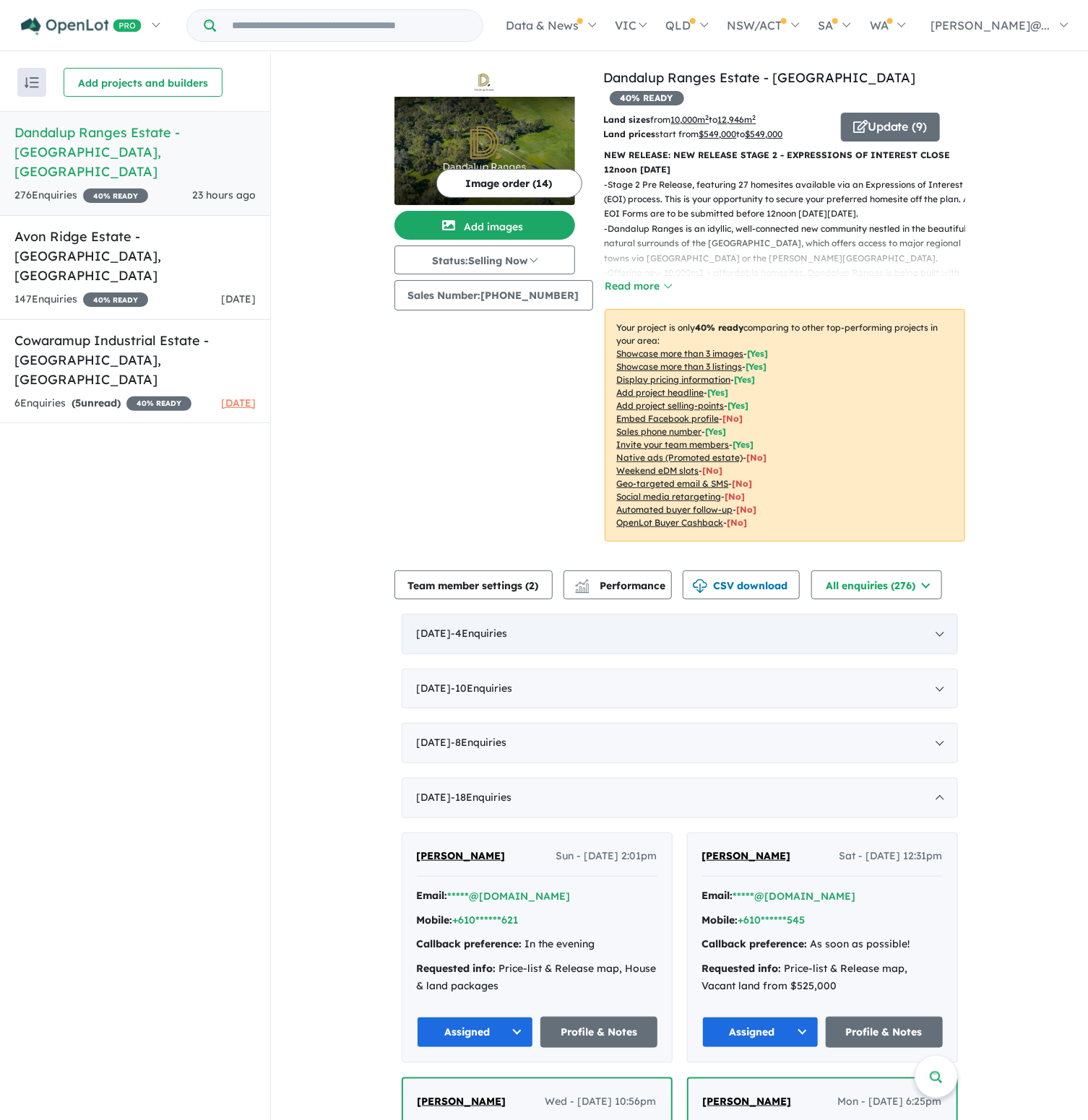  I want to click on p: - Stage 2 Pre Release, featuring 27 homesites available via an Expressions of Interest (EOI) proc..., so click(790, 199).